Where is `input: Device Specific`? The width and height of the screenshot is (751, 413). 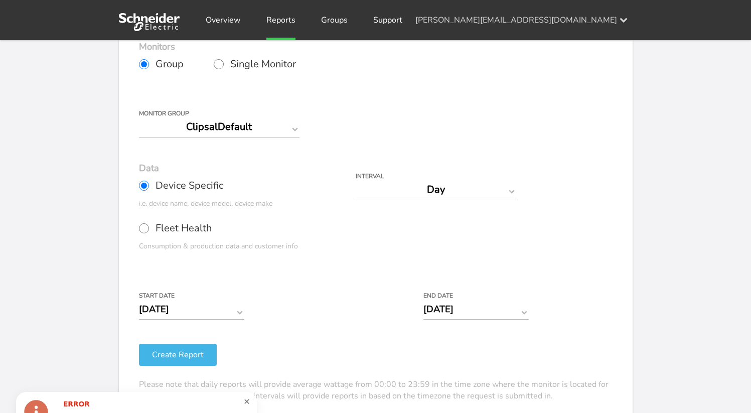 input: Device Specific is located at coordinates (144, 186).